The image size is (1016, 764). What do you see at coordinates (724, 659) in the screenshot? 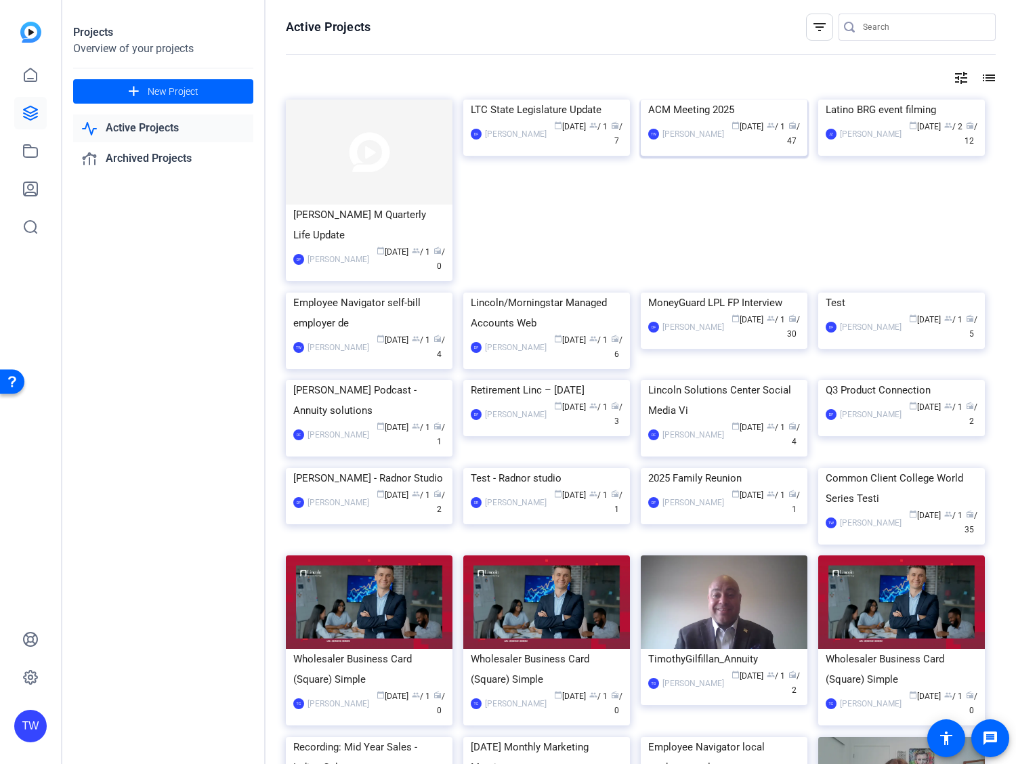
I see `div: TimothyGilfillan_Annuity` at bounding box center [724, 659].